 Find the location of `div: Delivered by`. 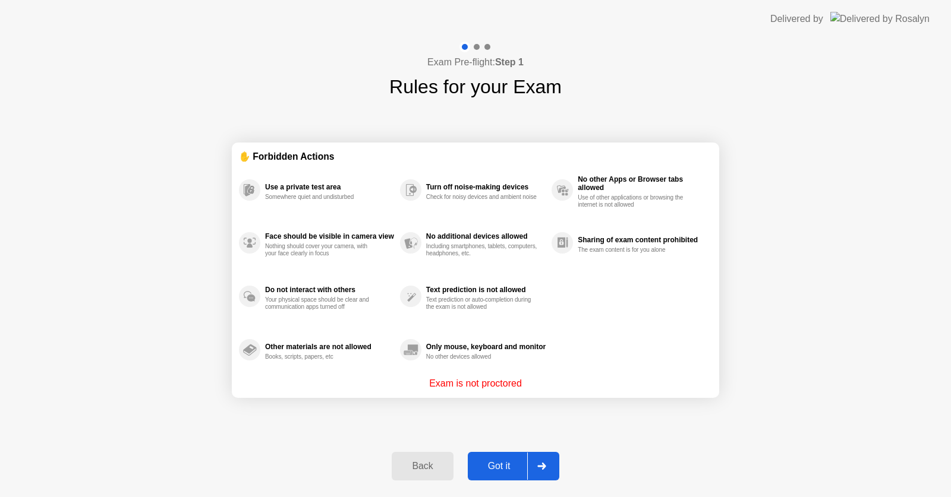

div: Delivered by is located at coordinates (796, 19).